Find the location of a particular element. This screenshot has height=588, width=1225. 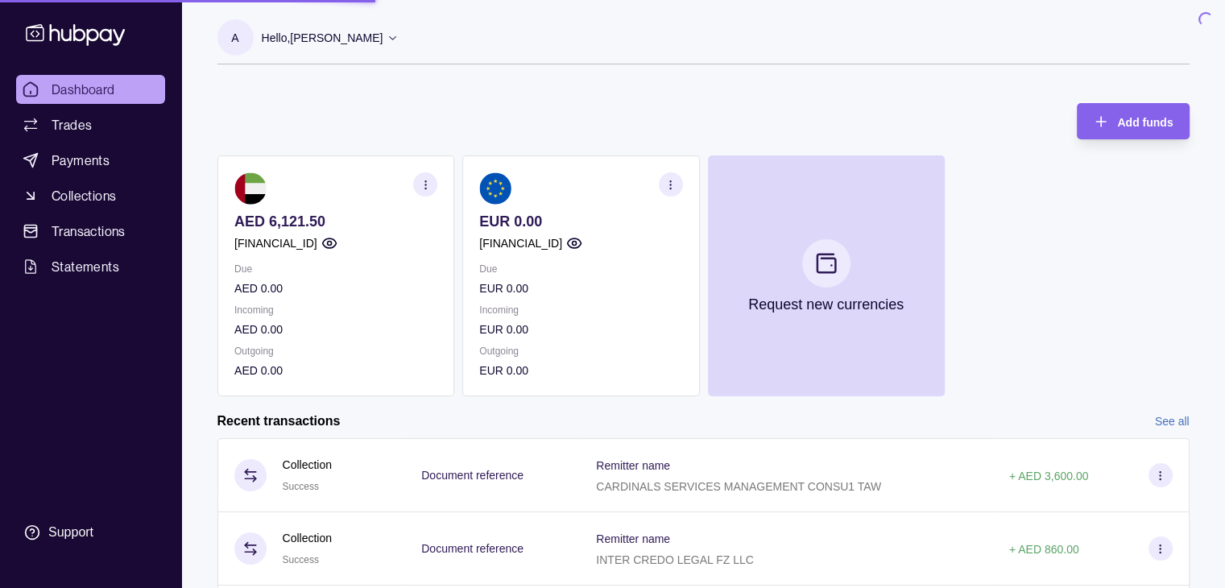

a: Collections is located at coordinates (90, 196).